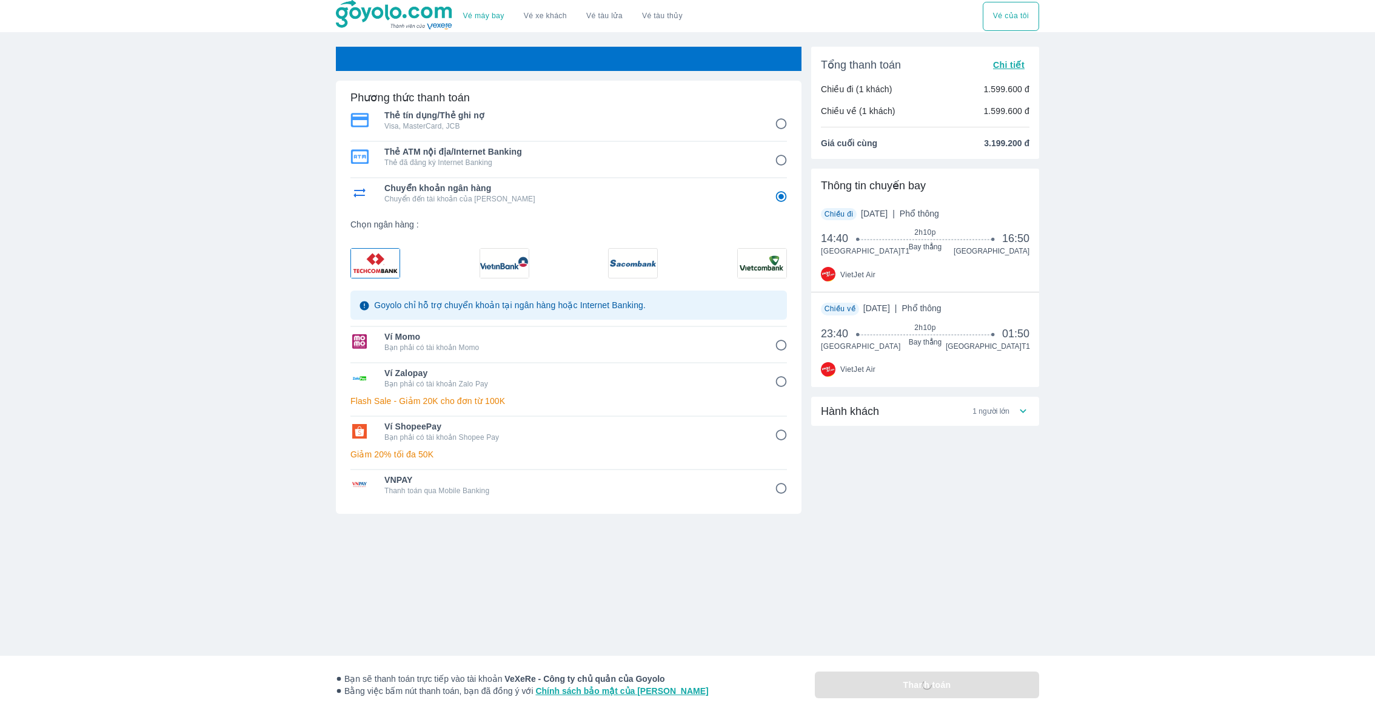  Describe the element at coordinates (545, 16) in the screenshot. I see `a: Vé xe khách` at that location.